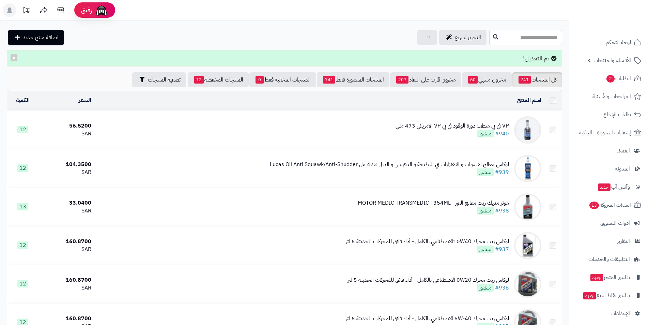 The width and height of the screenshot is (649, 325). I want to click on span: السلات المتروكة, so click(610, 205).